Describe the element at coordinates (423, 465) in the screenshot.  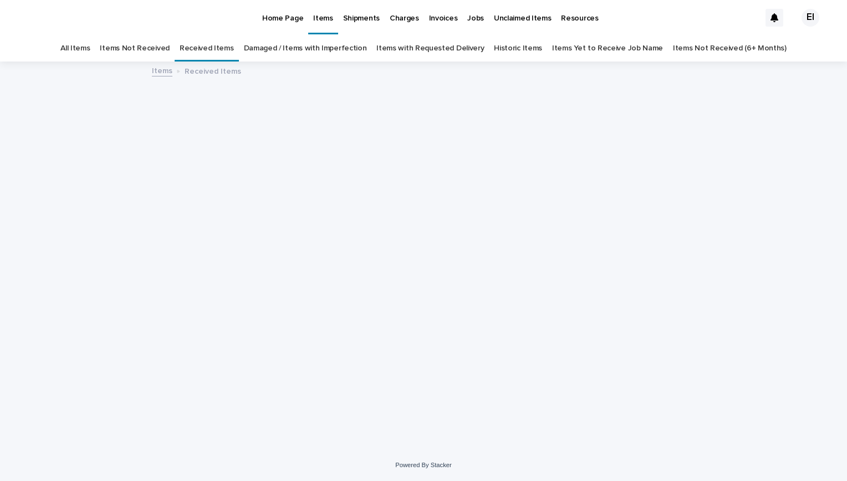
I see `a: Powered By Stacker` at that location.